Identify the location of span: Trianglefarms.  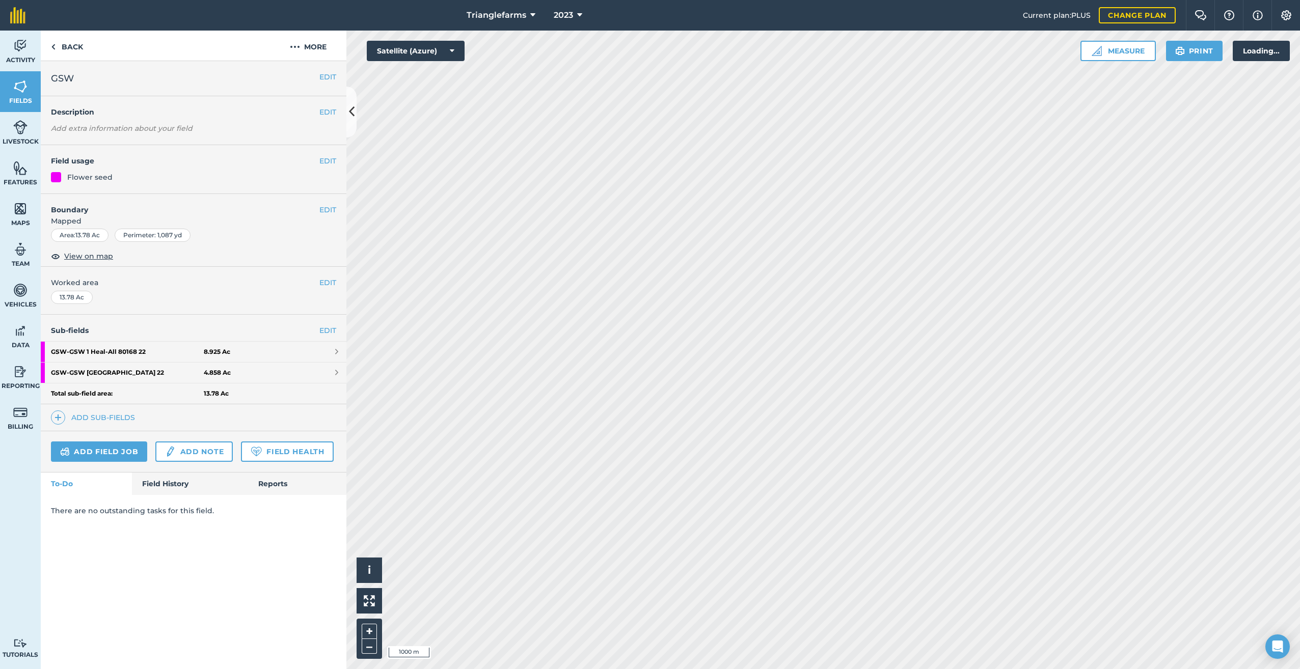
(496, 15).